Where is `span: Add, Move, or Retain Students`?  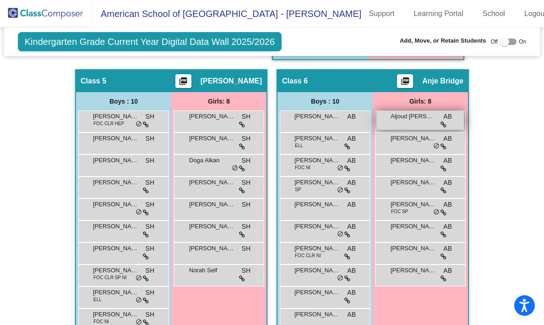
span: Add, Move, or Retain Students is located at coordinates (443, 41).